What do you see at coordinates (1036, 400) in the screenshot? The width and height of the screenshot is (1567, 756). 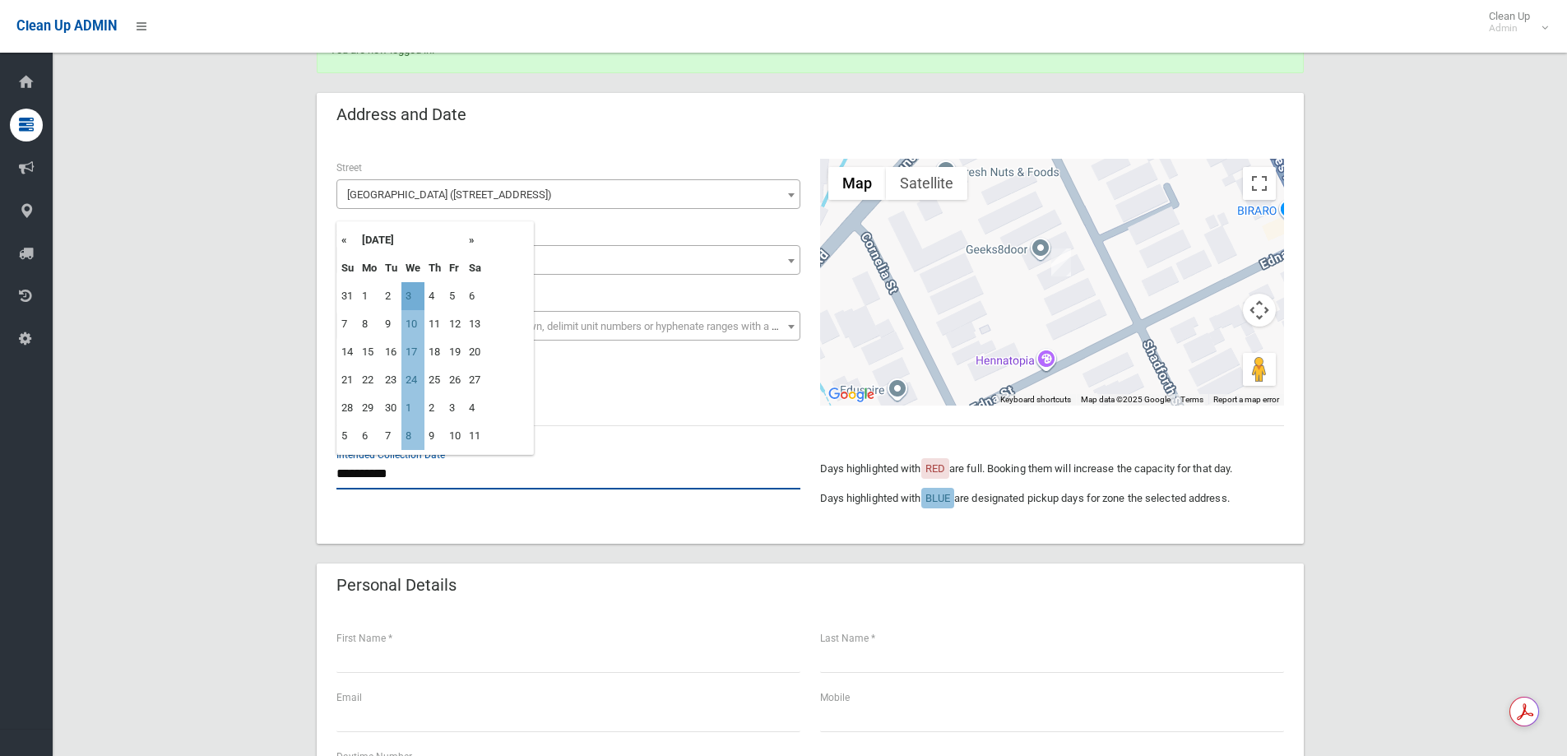 I see `button: Keyboard shortcuts` at bounding box center [1036, 400].